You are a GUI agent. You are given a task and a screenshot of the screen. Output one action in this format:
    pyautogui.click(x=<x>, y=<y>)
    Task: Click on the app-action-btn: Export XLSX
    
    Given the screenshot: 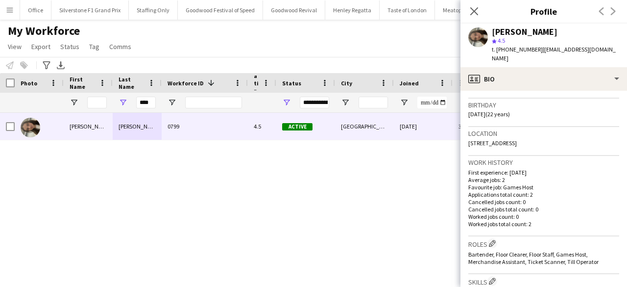 What is the action you would take?
    pyautogui.click(x=61, y=65)
    